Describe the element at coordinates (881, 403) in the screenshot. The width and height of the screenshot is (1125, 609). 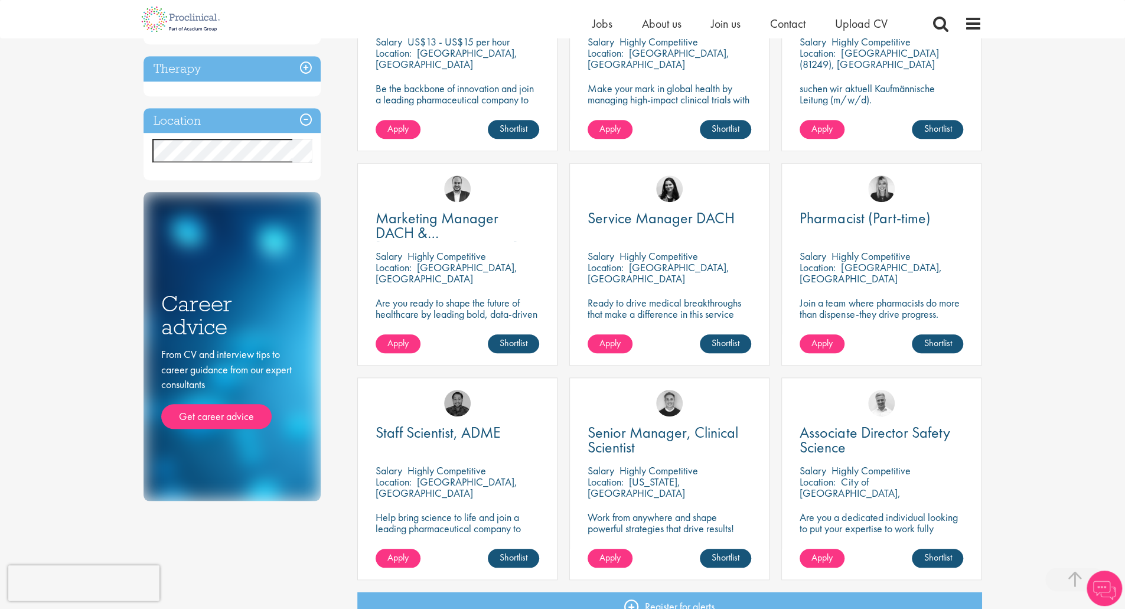
I see `img: Joshua Bye` at that location.